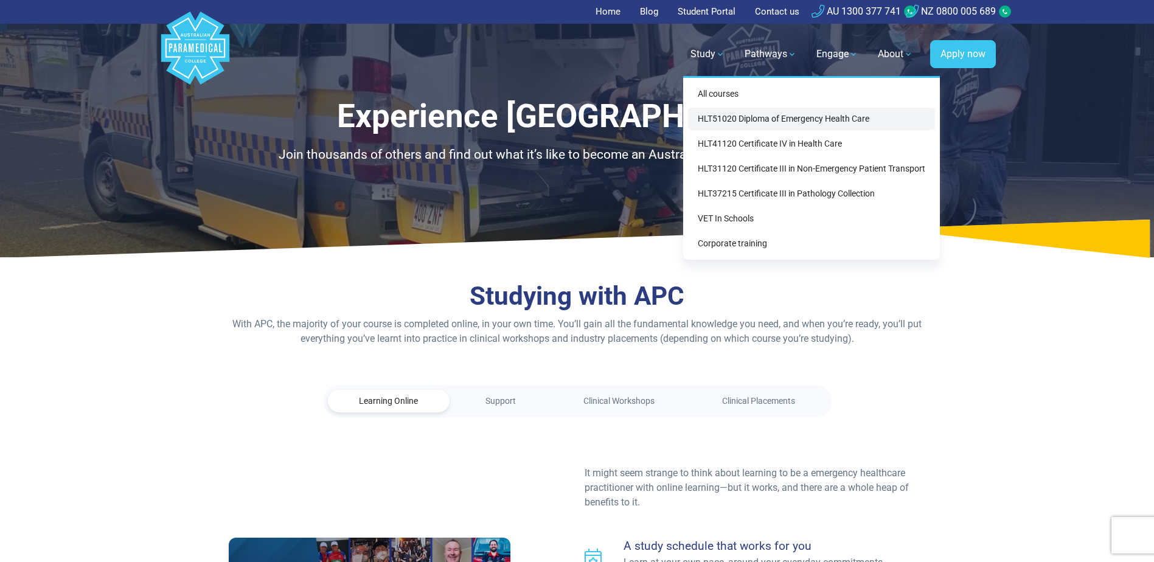 The height and width of the screenshot is (562, 1154). Describe the element at coordinates (812, 243) in the screenshot. I see `a: Corporate training` at that location.